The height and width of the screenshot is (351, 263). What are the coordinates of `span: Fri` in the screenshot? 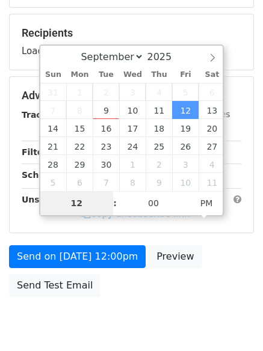 It's located at (185, 74).